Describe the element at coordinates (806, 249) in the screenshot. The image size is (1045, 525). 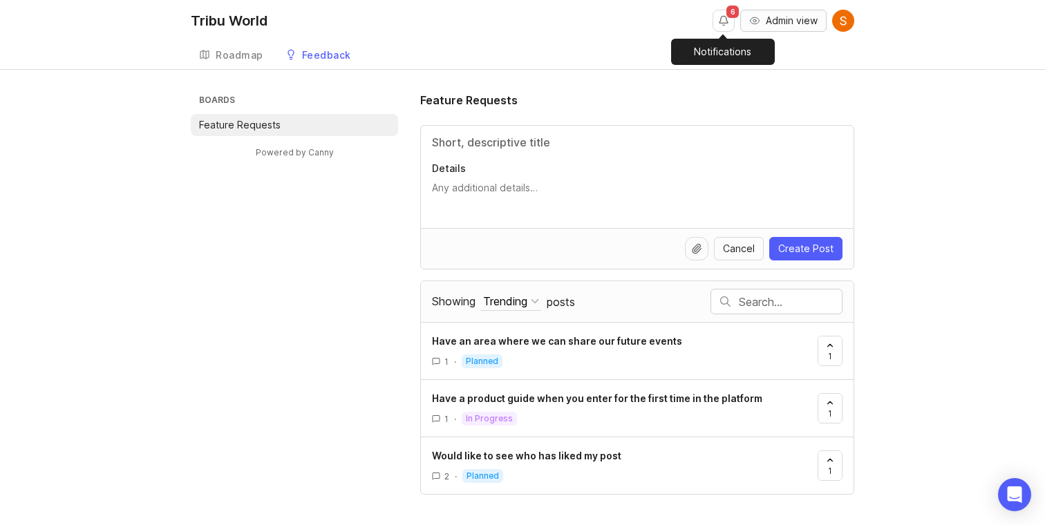
I see `span: Create Post` at that location.